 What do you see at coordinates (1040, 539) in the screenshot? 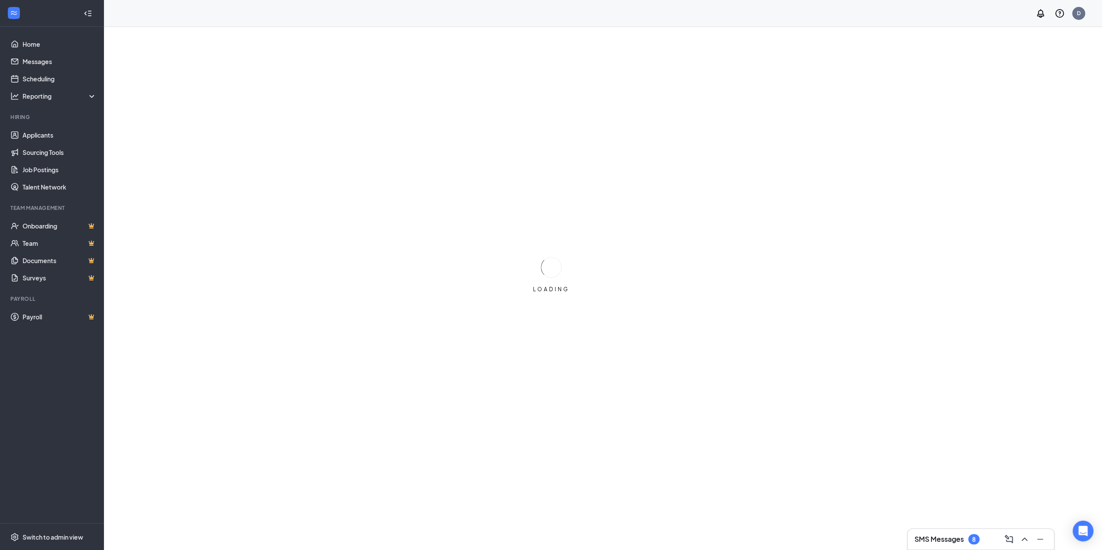
I see `svg: Minimize` at bounding box center [1040, 539].